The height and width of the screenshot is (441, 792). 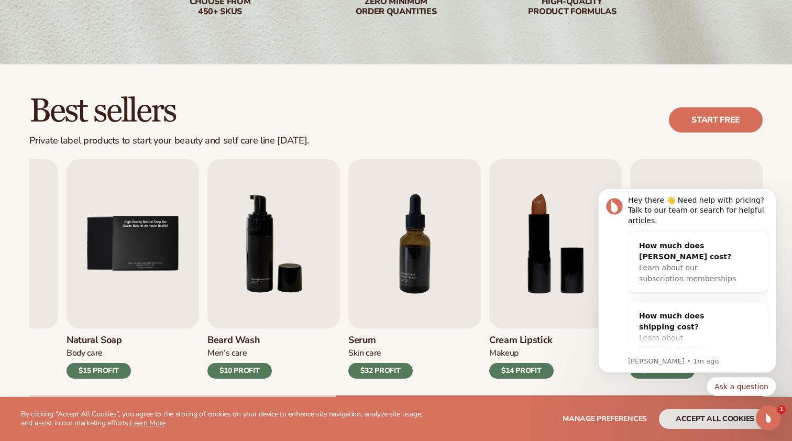 I want to click on span: Learn about our subscription memberships, so click(x=105, y=94).